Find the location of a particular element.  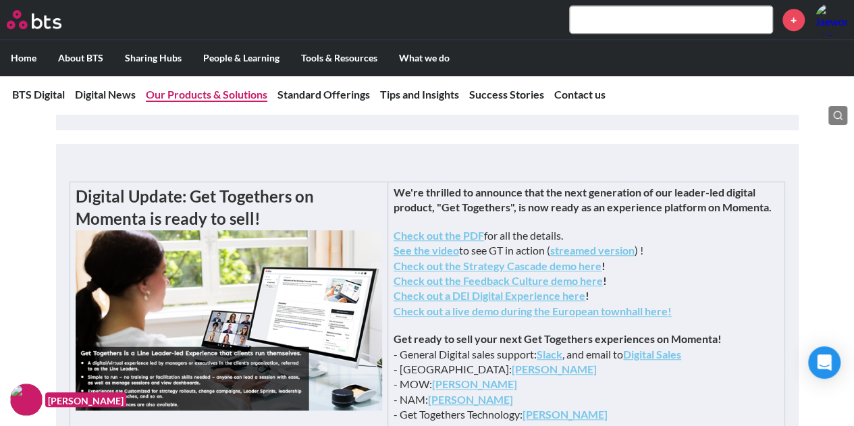

a: Slack is located at coordinates (549, 354).